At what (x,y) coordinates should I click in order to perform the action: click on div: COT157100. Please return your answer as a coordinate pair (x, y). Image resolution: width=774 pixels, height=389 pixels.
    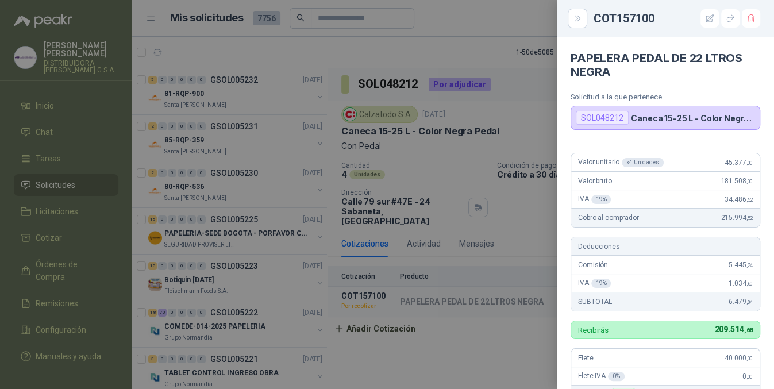
    Looking at the image, I should click on (677, 18).